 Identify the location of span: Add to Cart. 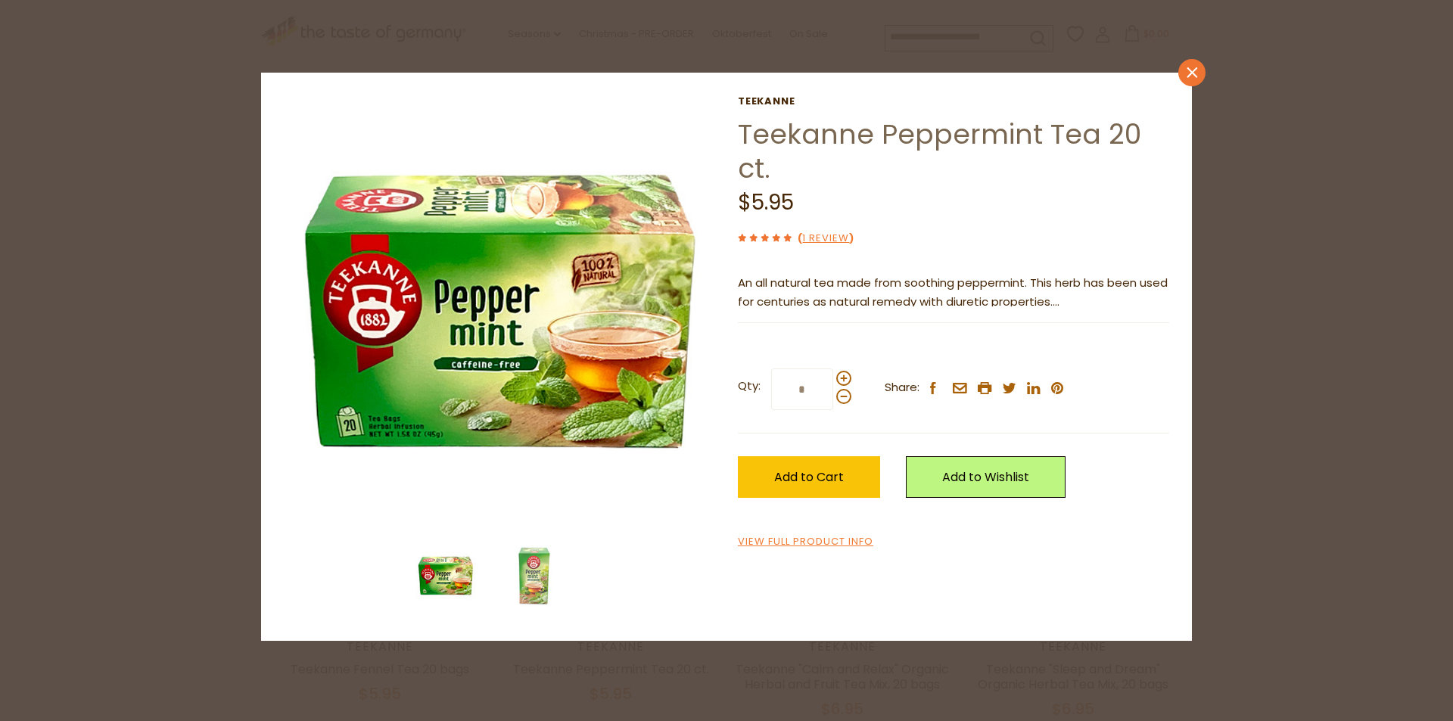
(809, 477).